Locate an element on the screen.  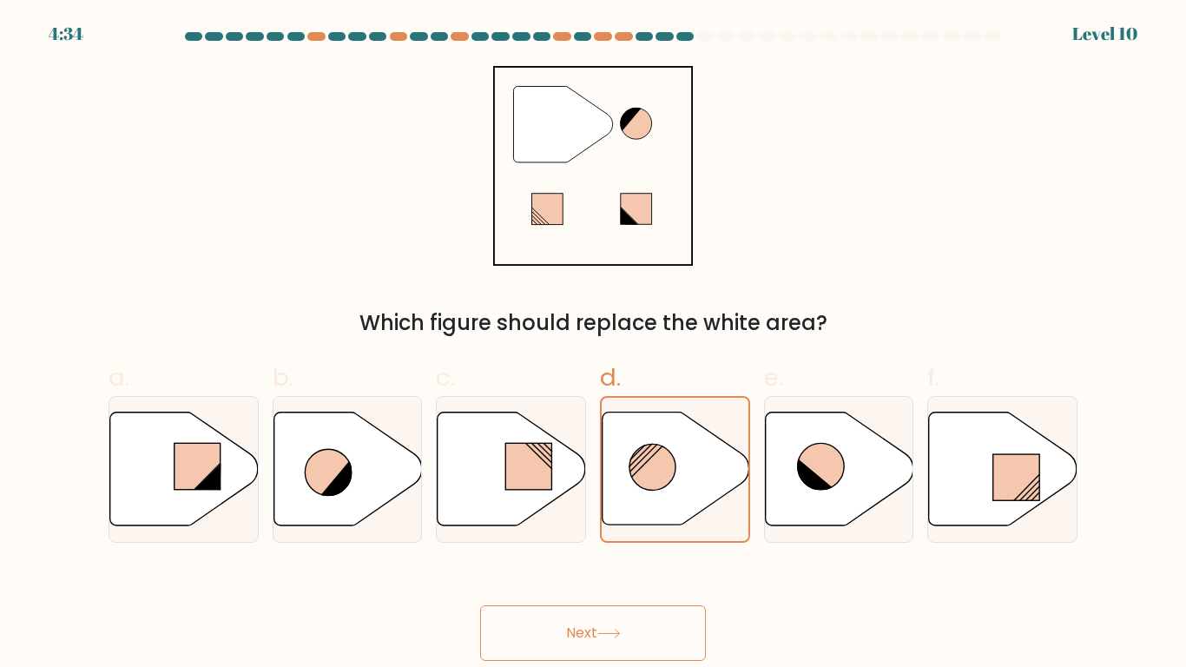
div: 4:34 is located at coordinates (66, 34).